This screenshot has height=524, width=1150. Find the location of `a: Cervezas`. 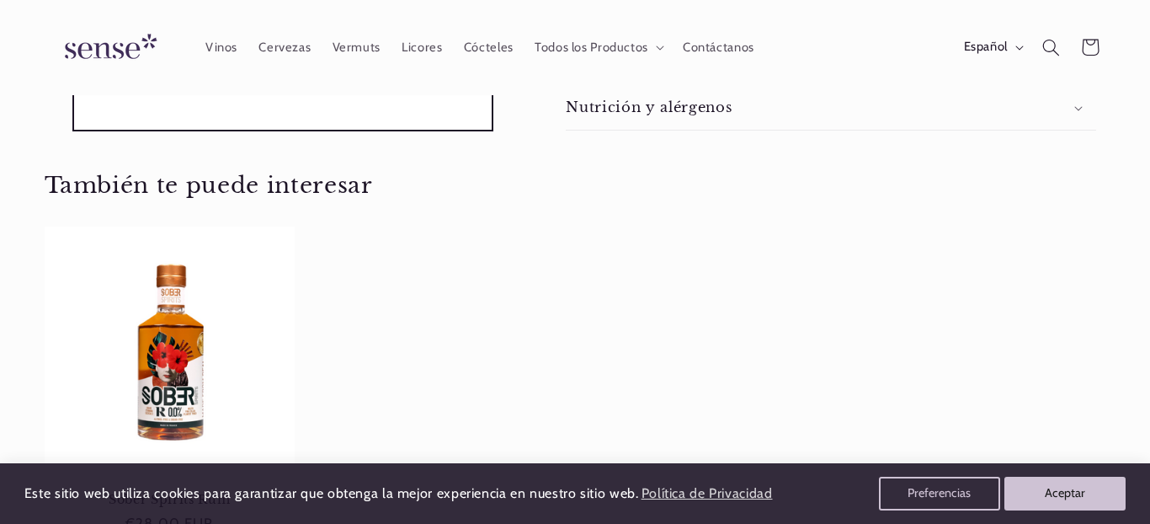

a: Cervezas is located at coordinates (285, 47).